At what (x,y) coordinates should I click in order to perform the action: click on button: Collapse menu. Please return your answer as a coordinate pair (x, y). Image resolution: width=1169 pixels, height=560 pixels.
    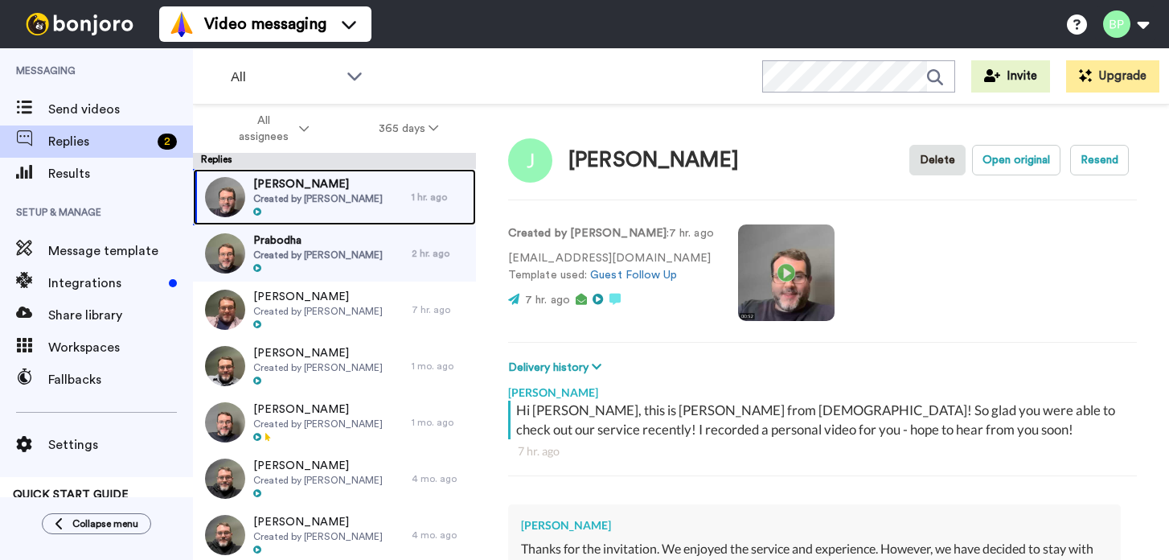
    Looking at the image, I should click on (96, 523).